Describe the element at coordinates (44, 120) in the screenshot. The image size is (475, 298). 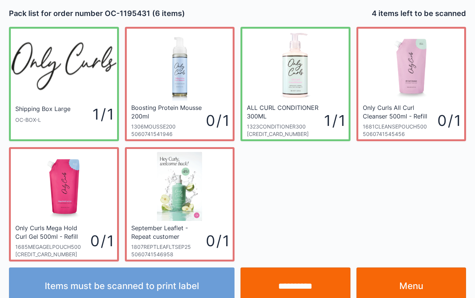
I see `div: OC-BOX-L` at that location.